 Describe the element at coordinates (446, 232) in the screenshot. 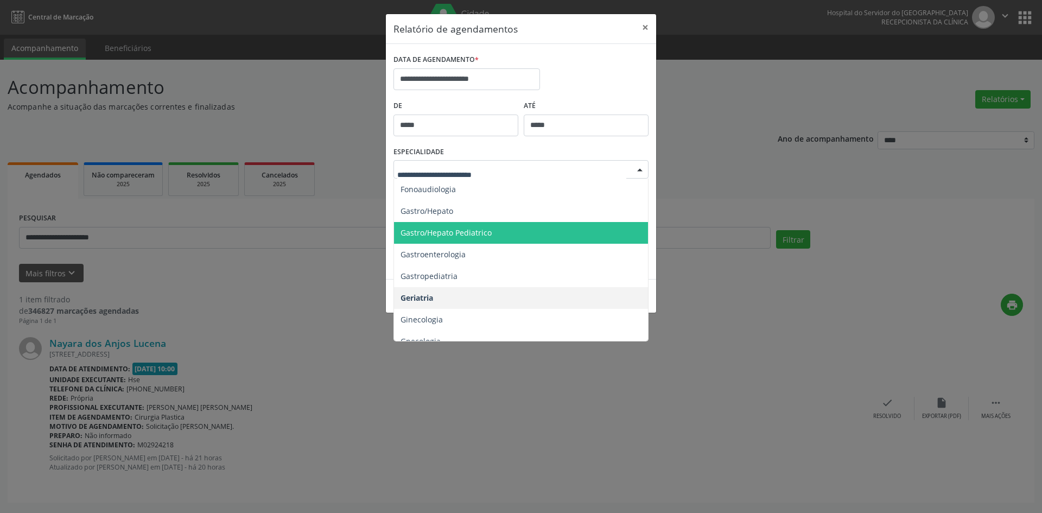

I see `span: Gastro/Hepato Pediatrico` at that location.